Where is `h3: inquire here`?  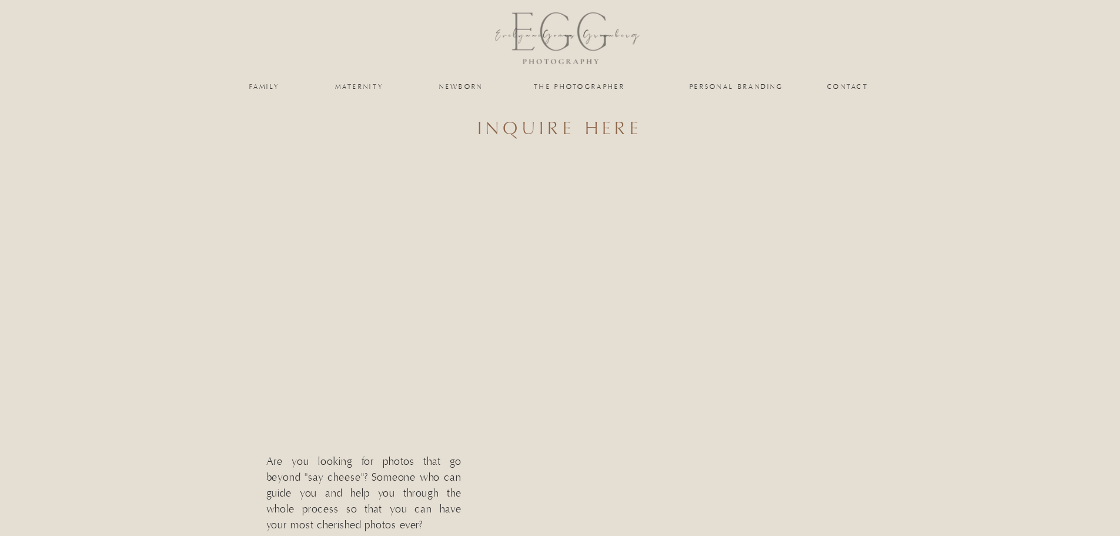 h3: inquire here is located at coordinates (560, 121).